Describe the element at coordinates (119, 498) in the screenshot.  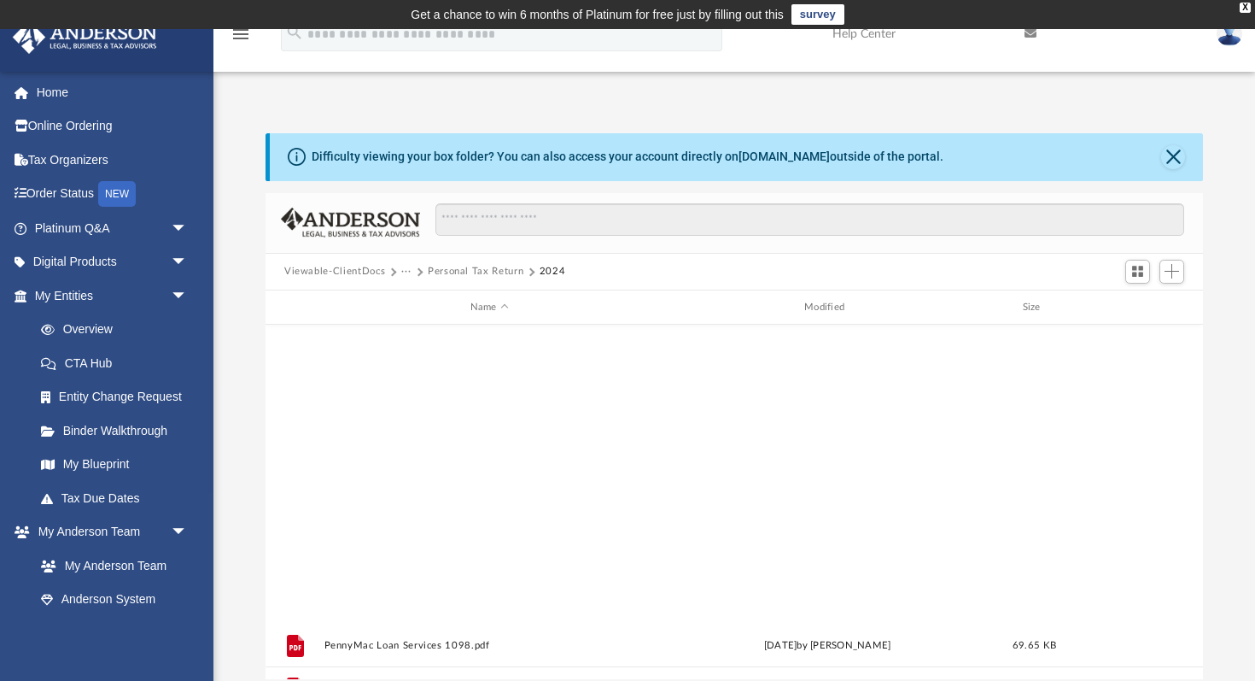
I see `a: Tax Due Dates` at that location.